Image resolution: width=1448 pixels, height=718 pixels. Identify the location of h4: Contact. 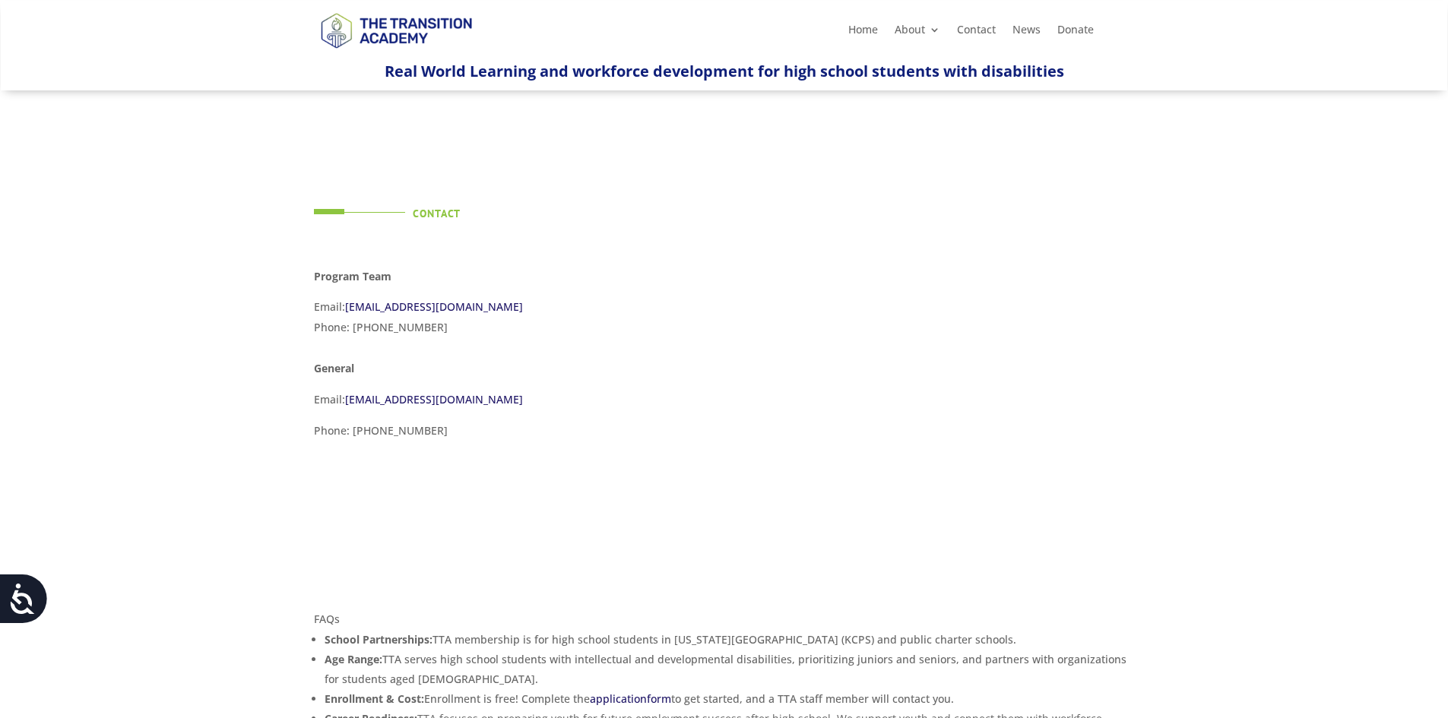
(557, 217).